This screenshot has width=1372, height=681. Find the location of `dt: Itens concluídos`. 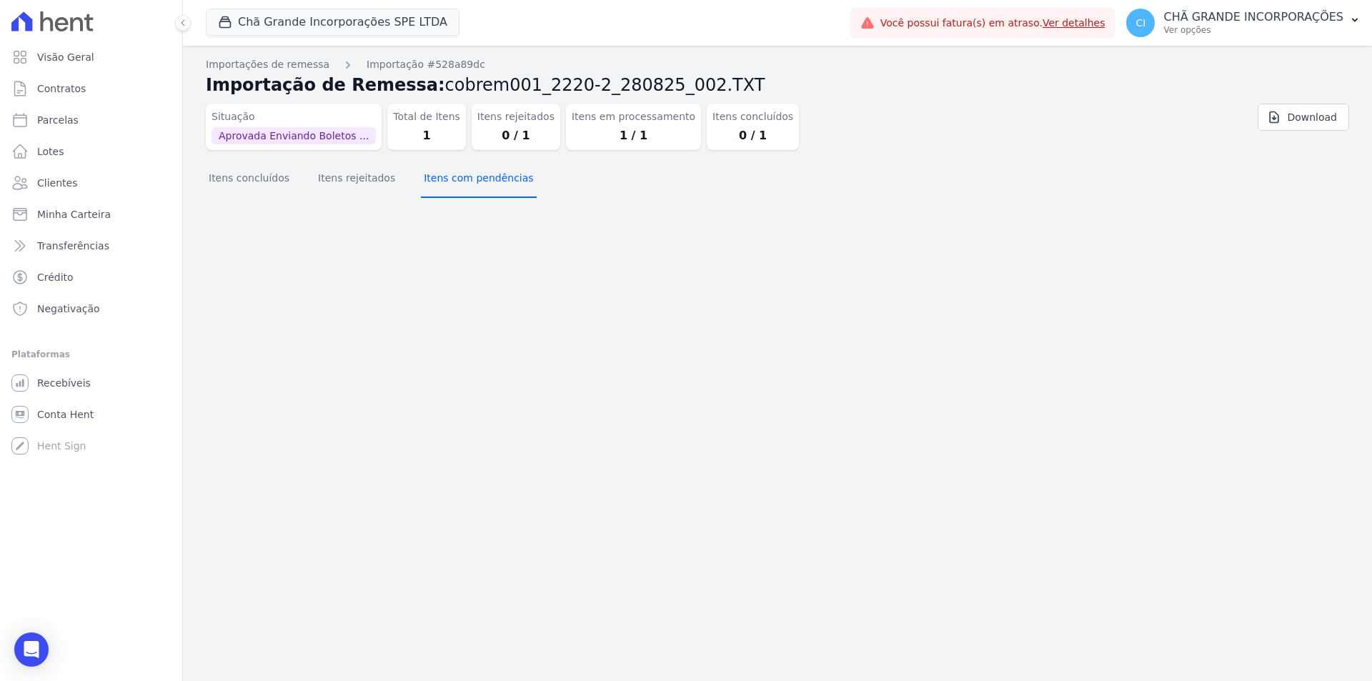

dt: Itens concluídos is located at coordinates (752, 116).